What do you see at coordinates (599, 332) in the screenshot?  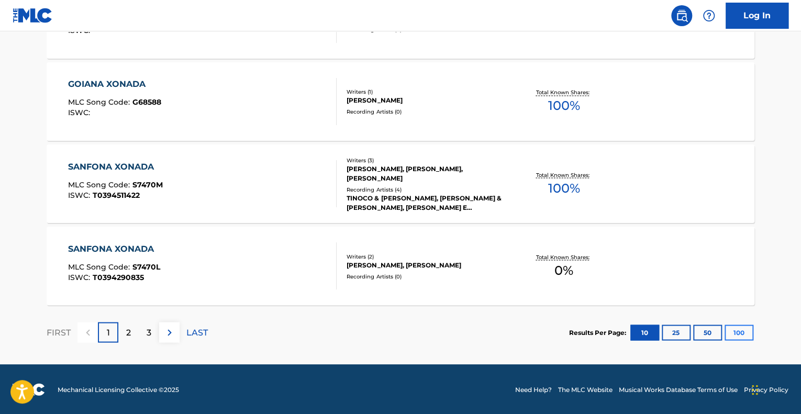 I see `p: Results Per Page:` at bounding box center [599, 332].